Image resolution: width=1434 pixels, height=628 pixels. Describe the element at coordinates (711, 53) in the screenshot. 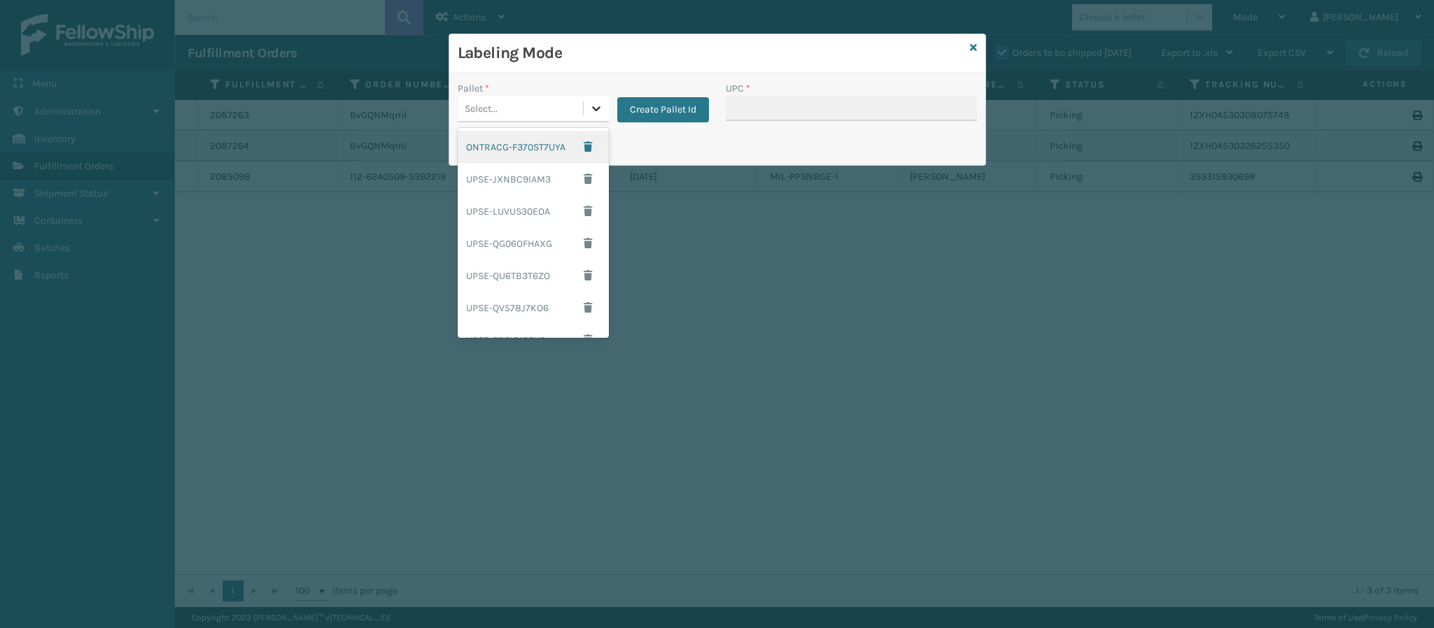

I see `h3: Labeling Mode` at that location.